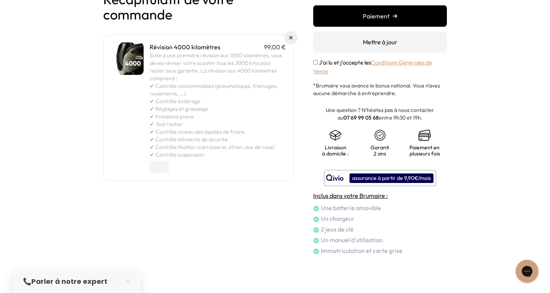 The height and width of the screenshot is (293, 550). What do you see at coordinates (218, 116) in the screenshot?
I see `p: ✔ Pressions pneus` at bounding box center [218, 116].